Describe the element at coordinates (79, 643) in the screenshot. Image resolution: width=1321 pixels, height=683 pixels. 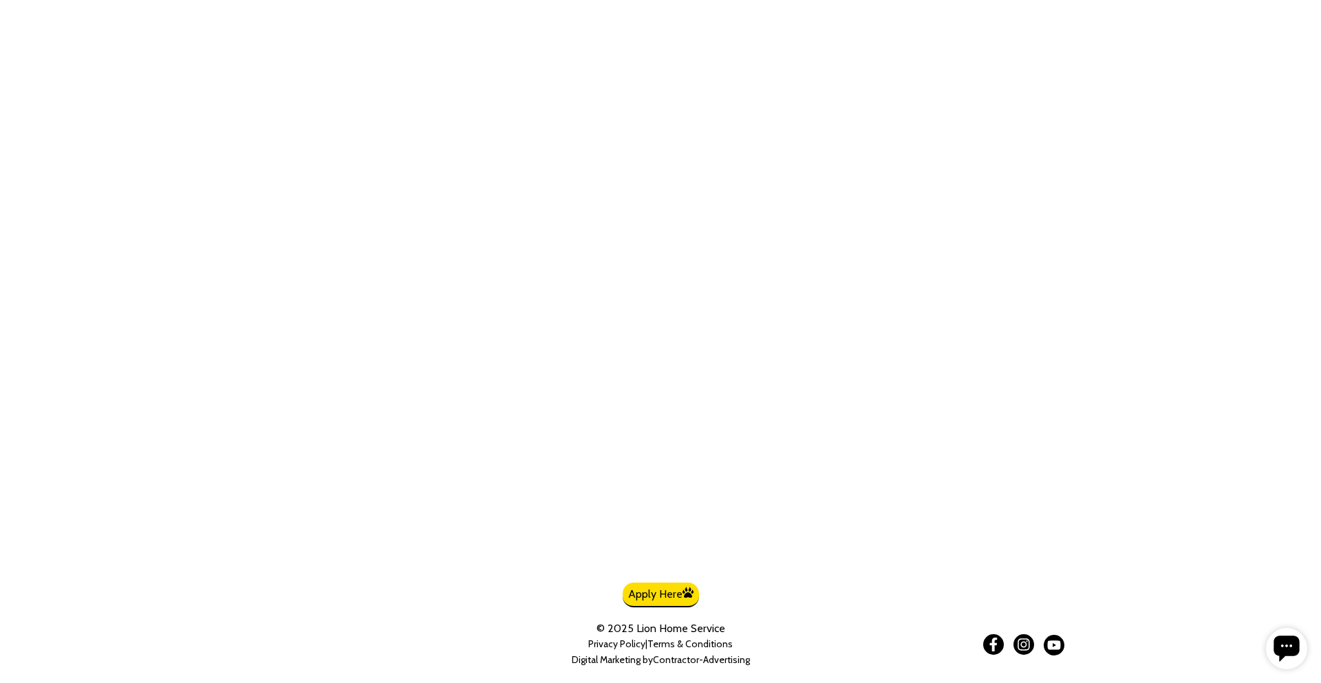
I see `img: CSU Sponsor Badge` at that location.